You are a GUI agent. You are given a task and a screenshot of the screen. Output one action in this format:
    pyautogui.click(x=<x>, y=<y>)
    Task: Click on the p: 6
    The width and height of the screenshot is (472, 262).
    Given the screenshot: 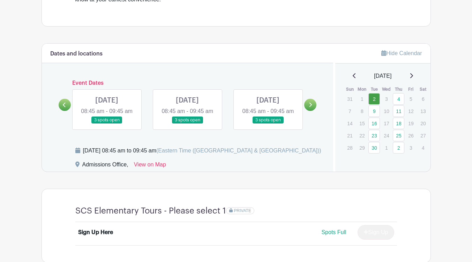 What is the action you would take?
    pyautogui.click(x=423, y=99)
    